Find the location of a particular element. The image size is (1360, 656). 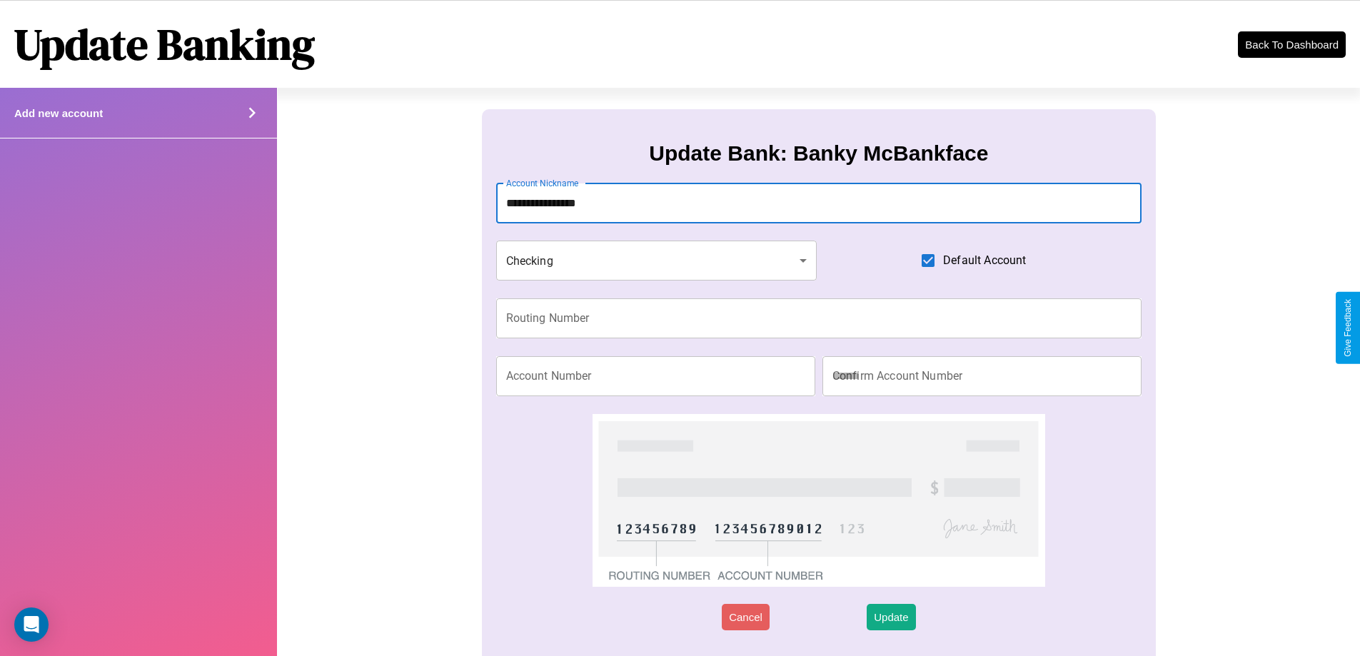

button: Back To Dashboard is located at coordinates (1291, 44).